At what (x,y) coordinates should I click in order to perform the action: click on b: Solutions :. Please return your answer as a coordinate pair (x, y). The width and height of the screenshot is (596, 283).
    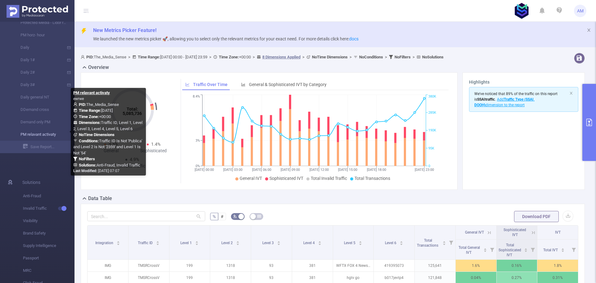
    Looking at the image, I should click on (87, 165).